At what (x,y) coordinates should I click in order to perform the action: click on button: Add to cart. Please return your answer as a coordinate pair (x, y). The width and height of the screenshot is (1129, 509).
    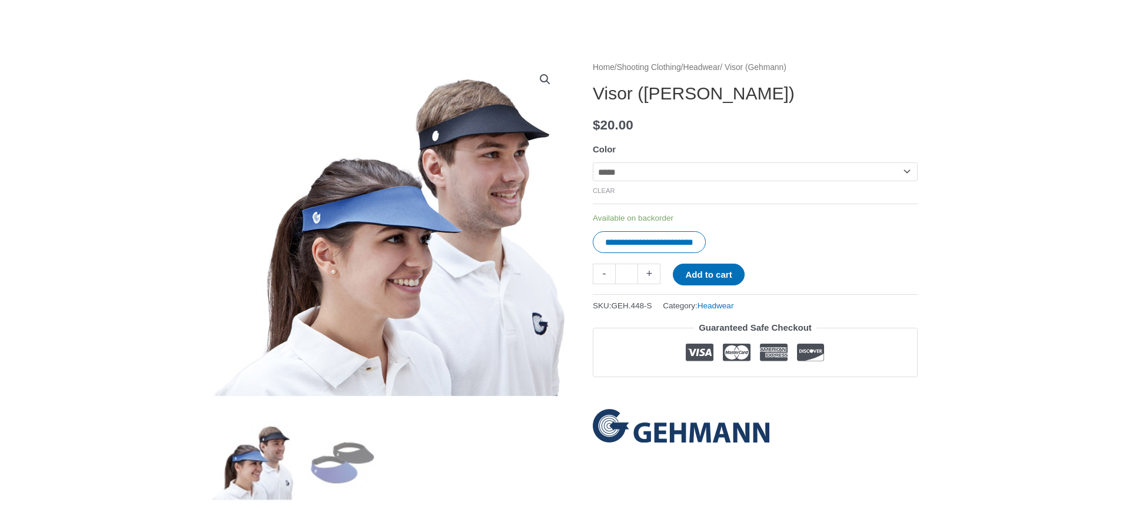
    Looking at the image, I should click on (708, 274).